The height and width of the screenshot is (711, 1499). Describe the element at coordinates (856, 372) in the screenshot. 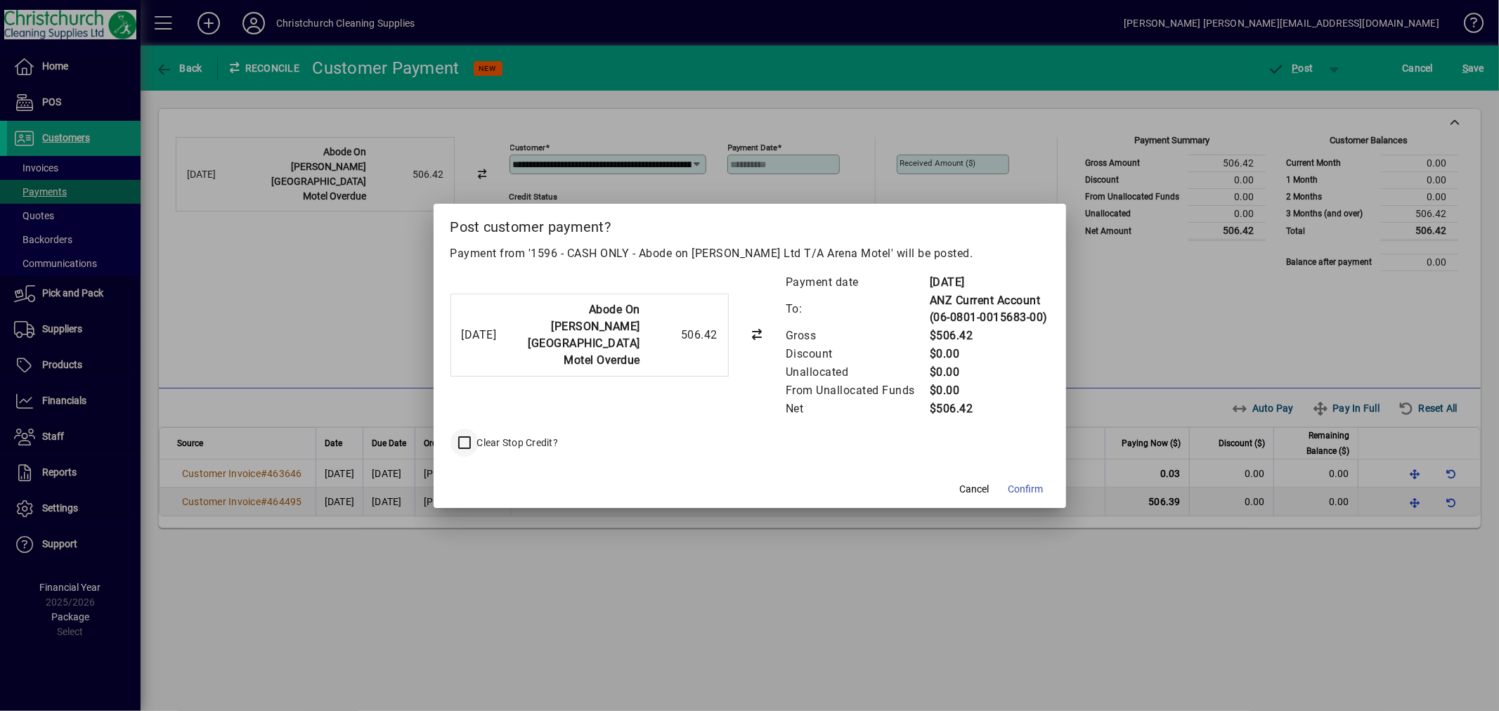

I see `td: Unallocated` at that location.